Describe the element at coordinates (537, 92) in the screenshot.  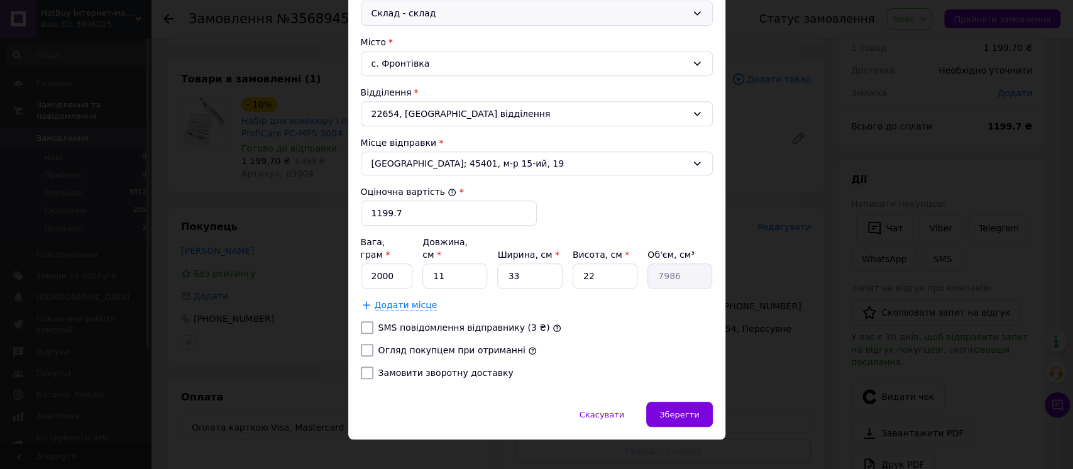
I see `div: Відділення` at that location.